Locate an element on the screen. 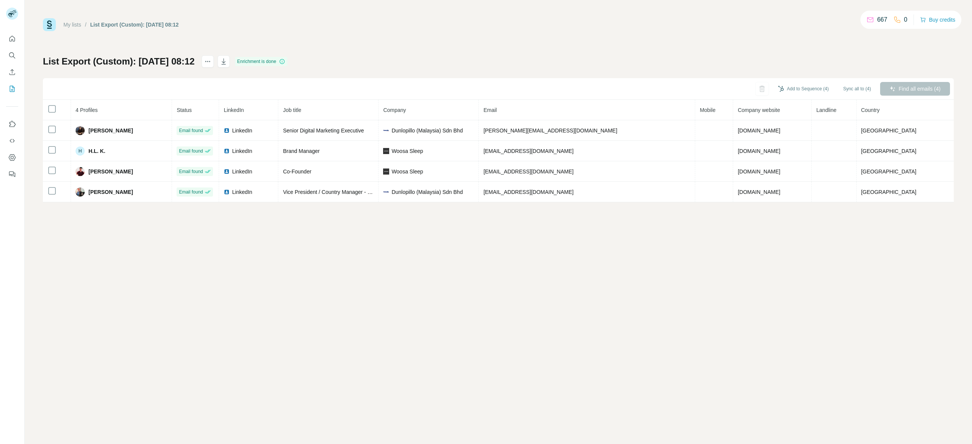 The image size is (972, 444). button: Feedback is located at coordinates (12, 174).